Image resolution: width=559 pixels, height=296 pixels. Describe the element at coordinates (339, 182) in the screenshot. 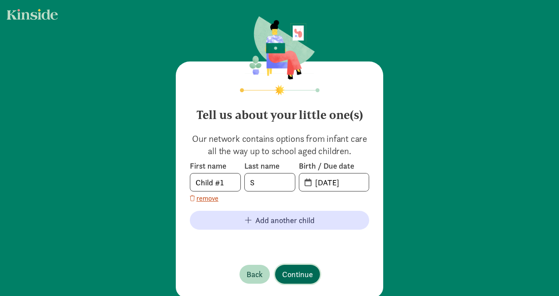

I see `input: MM-DD-YYYY` at that location.